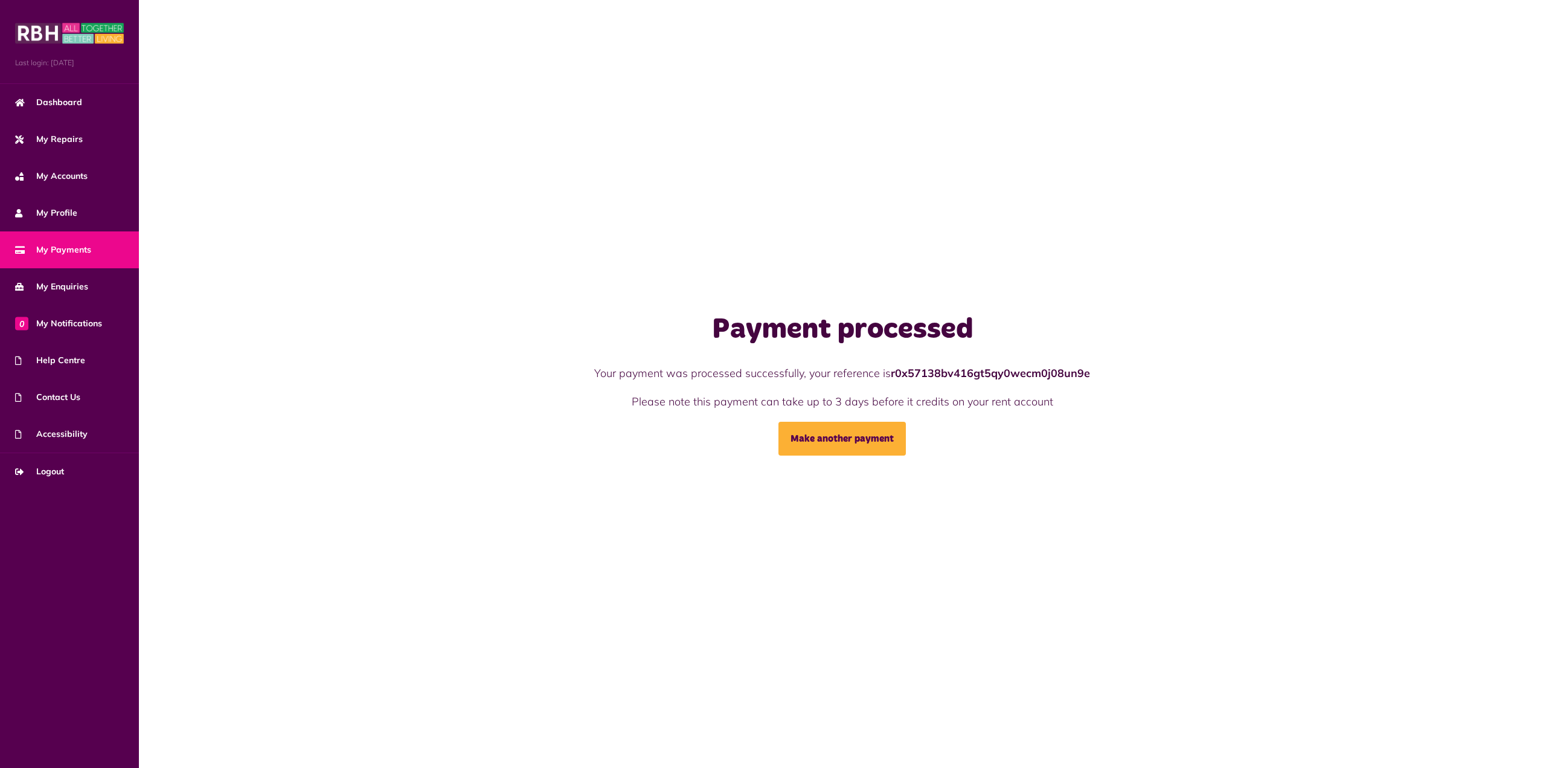 Image resolution: width=1546 pixels, height=768 pixels. I want to click on span: Logout, so click(39, 471).